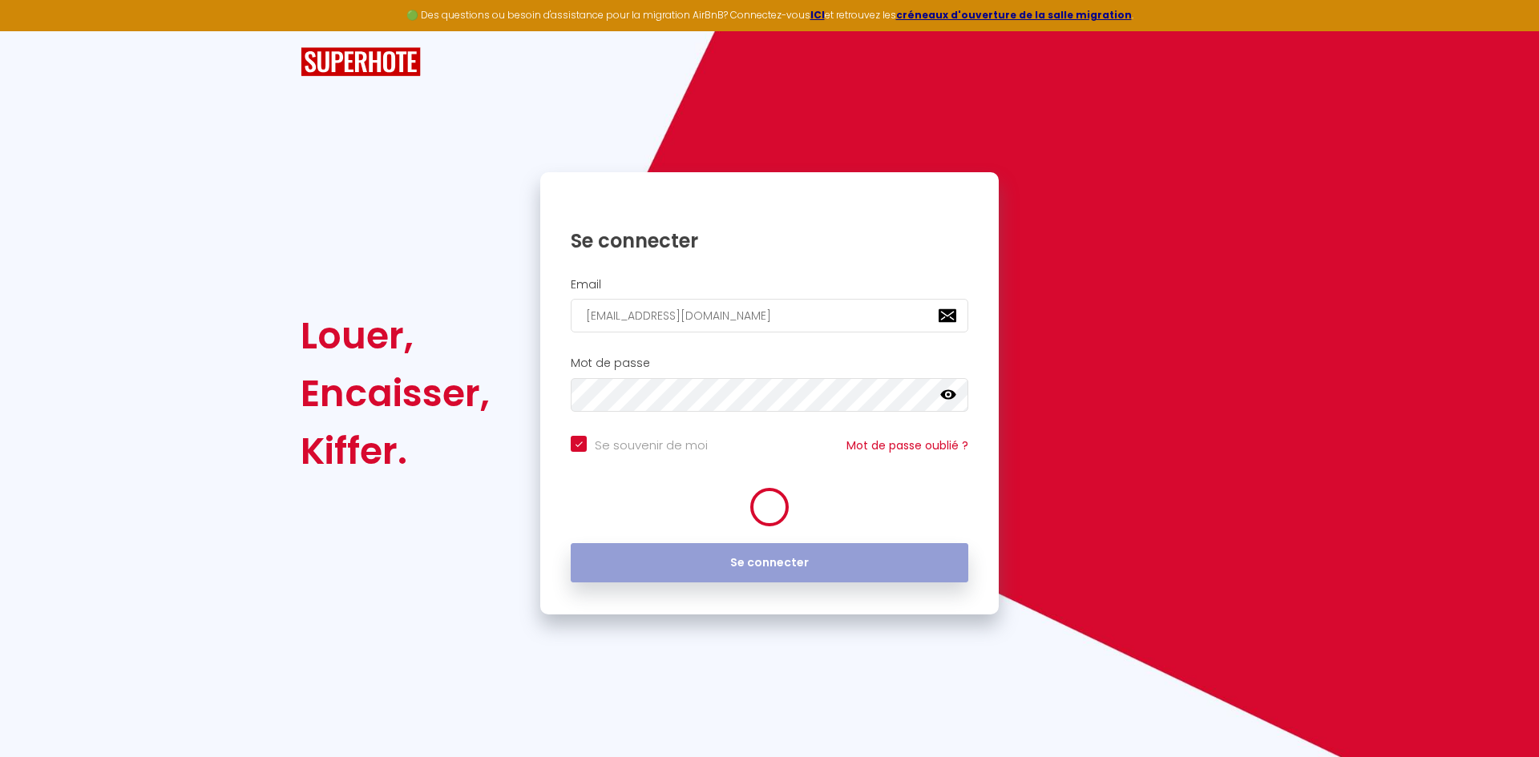 The width and height of the screenshot is (1539, 757). What do you see at coordinates (818, 14) in the screenshot?
I see `a: ICI` at bounding box center [818, 14].